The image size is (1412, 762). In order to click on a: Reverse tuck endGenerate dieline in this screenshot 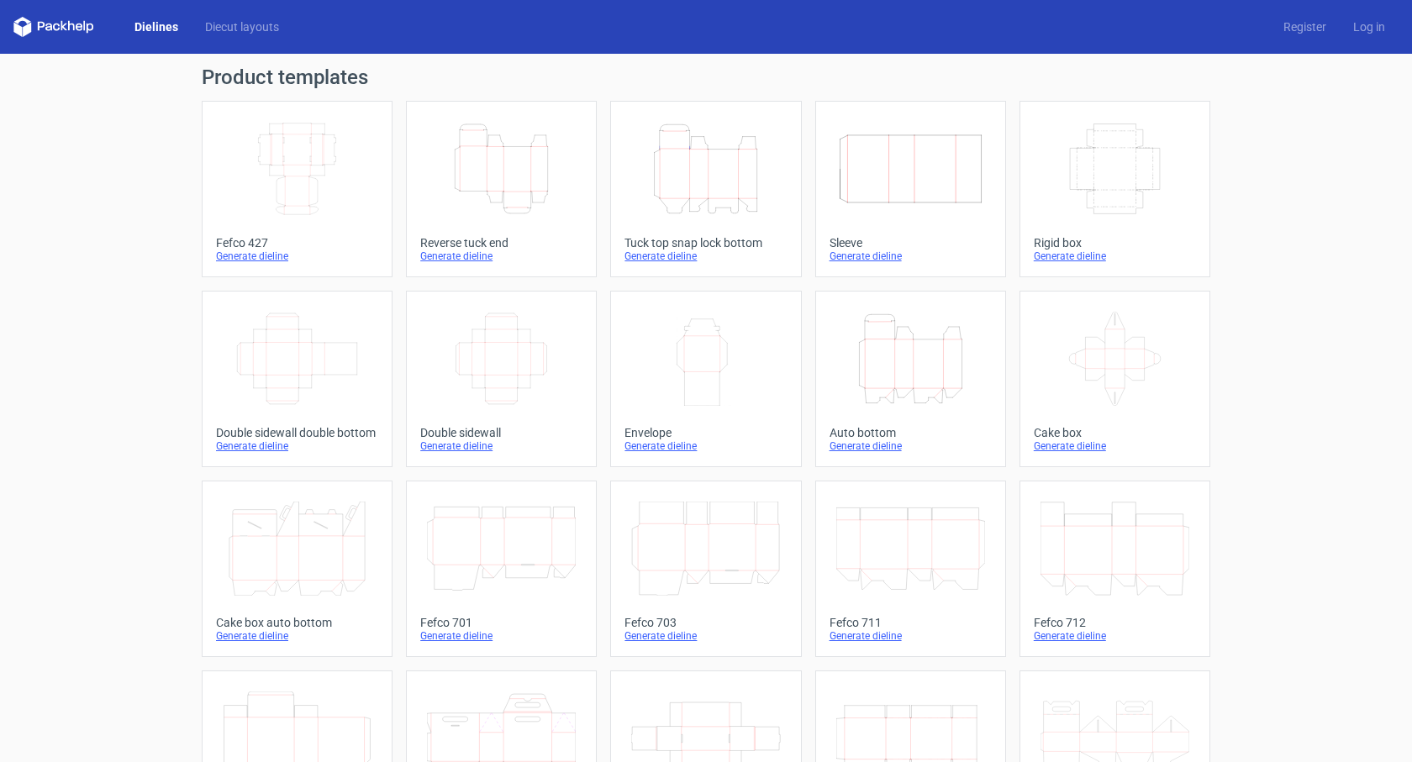, I will do `click(501, 189)`.